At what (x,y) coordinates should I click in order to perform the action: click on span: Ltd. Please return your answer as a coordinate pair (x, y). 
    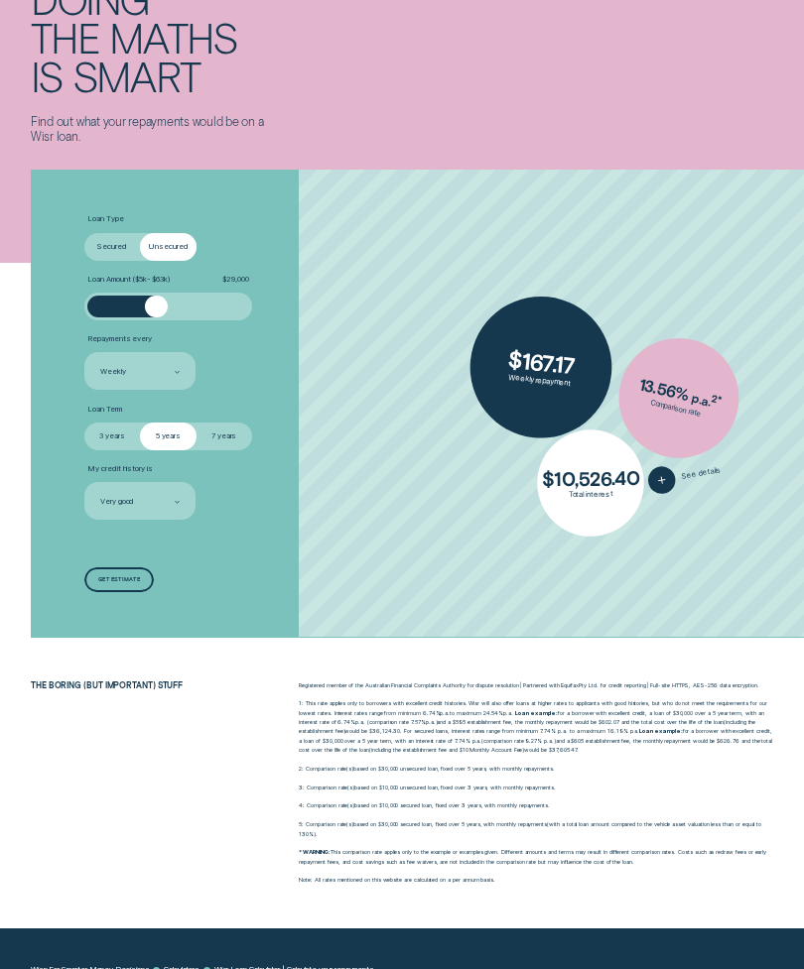
    Looking at the image, I should click on (592, 686).